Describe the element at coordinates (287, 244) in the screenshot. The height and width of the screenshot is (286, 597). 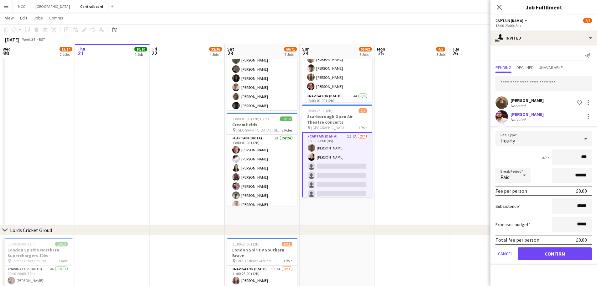
I see `span: 9/11` at that location.